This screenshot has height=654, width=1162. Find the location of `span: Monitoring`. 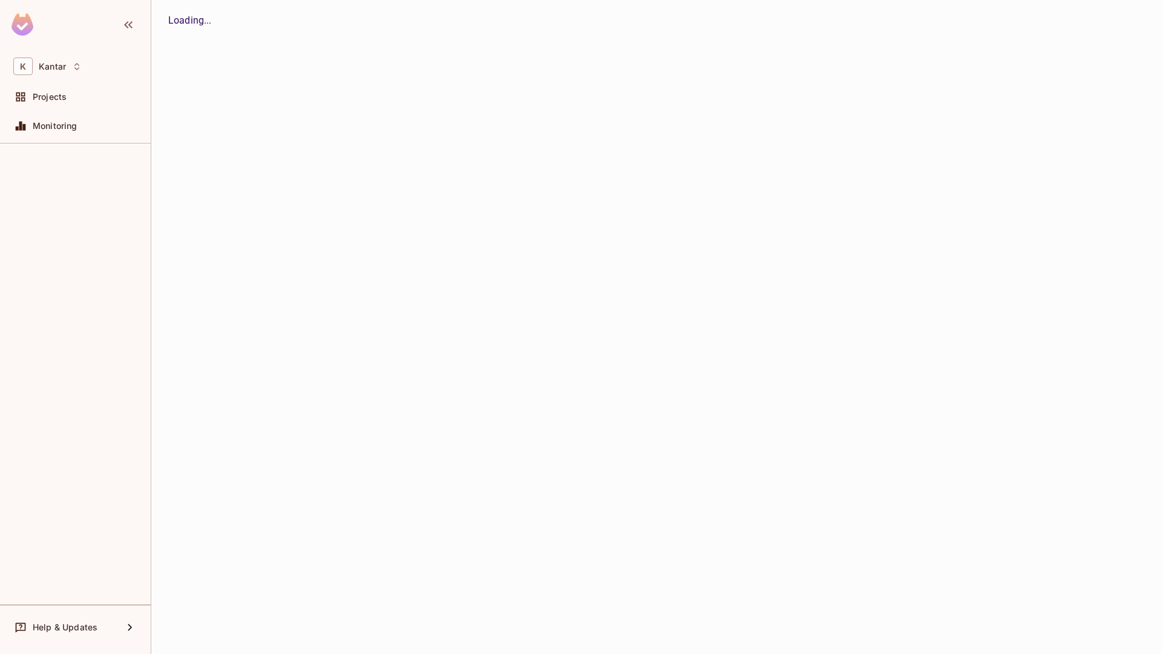

span: Monitoring is located at coordinates (55, 126).